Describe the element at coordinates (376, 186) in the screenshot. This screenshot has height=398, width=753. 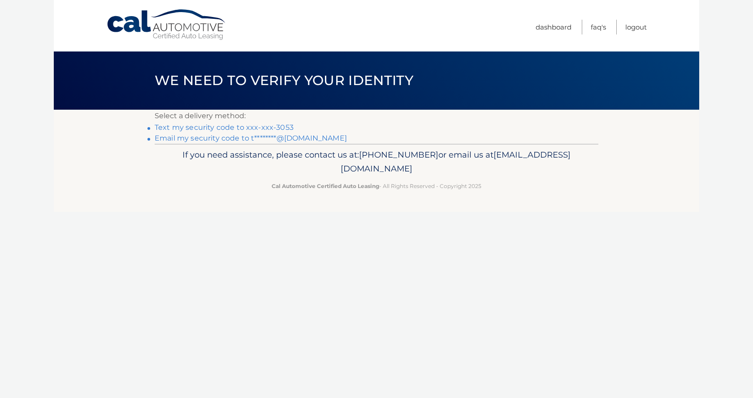
I see `p: - All Rights Reserved - Copyright 2025` at that location.